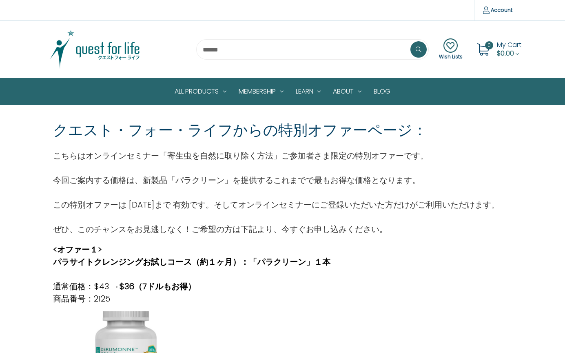  Describe the element at coordinates (240, 130) in the screenshot. I see `p: クエスト・フォー・ライフからの特別オファーページ：` at that location.